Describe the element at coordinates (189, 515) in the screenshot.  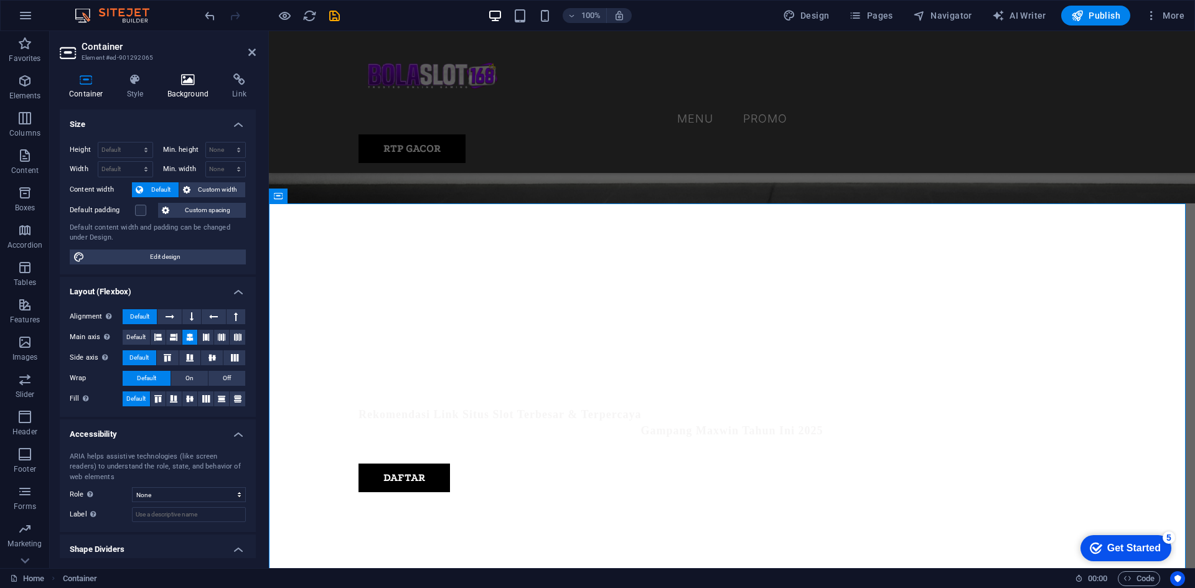
I see `input: Use a descriptive name` at that location.